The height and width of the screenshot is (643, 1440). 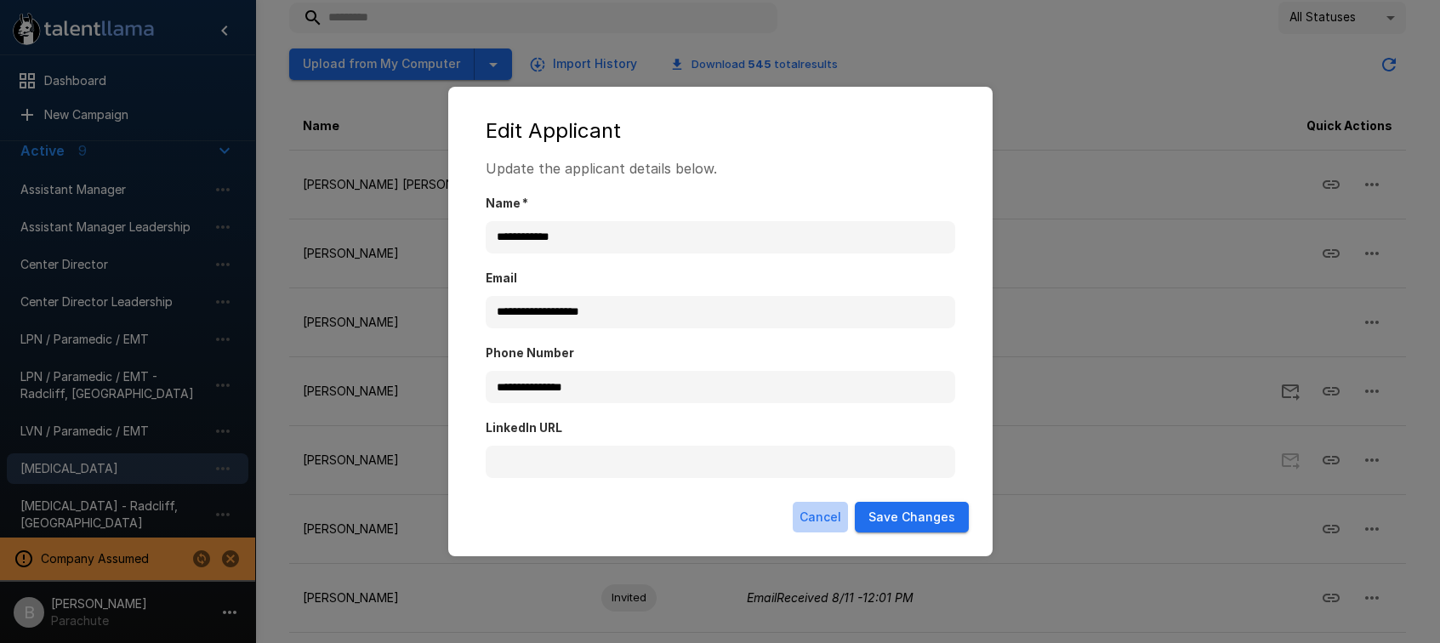 What do you see at coordinates (721, 429) in the screenshot?
I see `label: LinkedIn URL` at bounding box center [721, 429].